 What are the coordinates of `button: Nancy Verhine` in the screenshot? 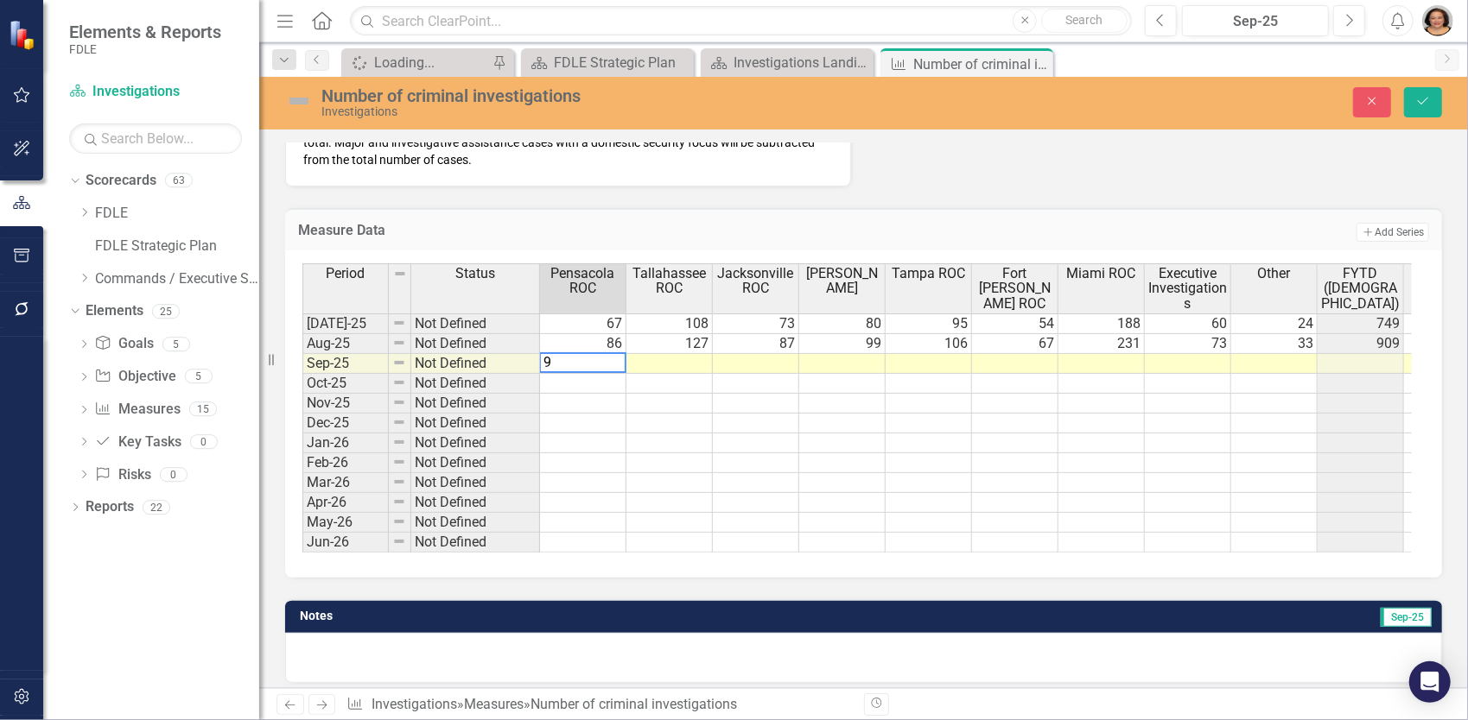 It's located at (1437, 21).